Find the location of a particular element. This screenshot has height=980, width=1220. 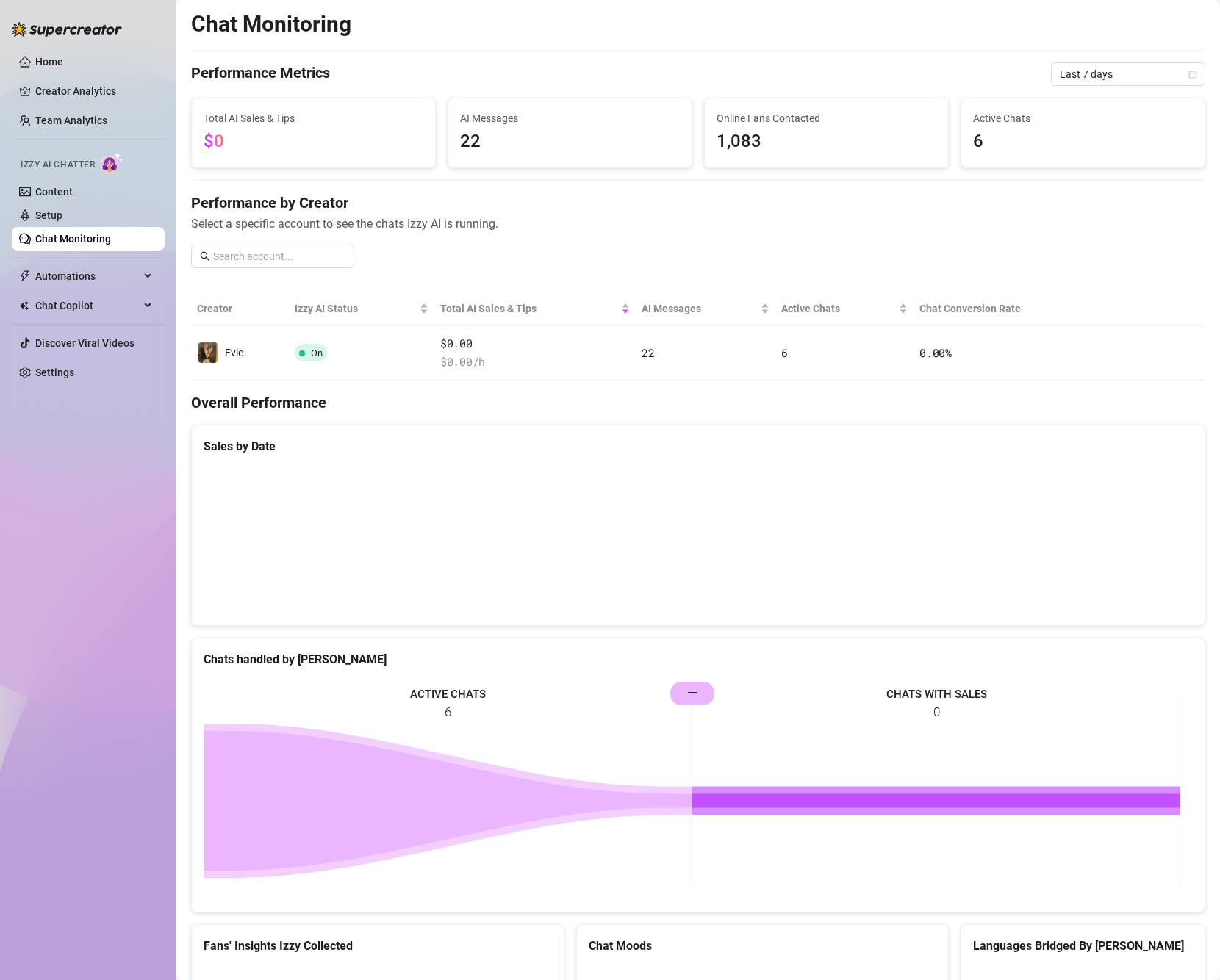

span: calendar is located at coordinates (1193, 74).